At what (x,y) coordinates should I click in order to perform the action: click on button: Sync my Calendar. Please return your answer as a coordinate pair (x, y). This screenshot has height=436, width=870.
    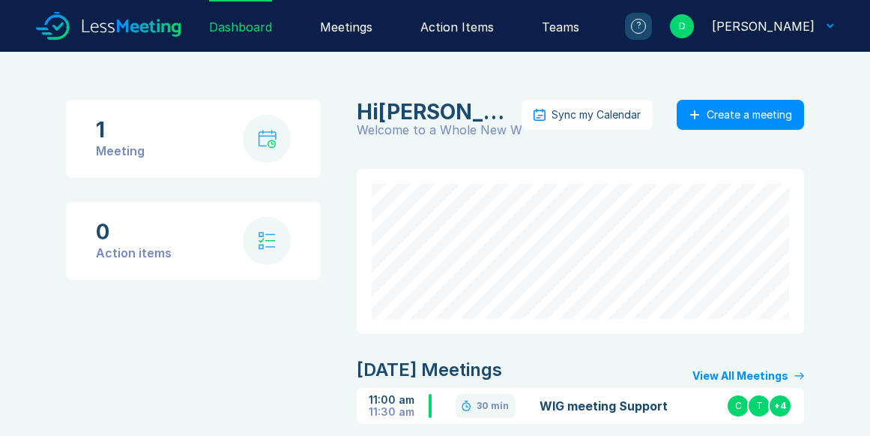
    Looking at the image, I should click on (587, 115).